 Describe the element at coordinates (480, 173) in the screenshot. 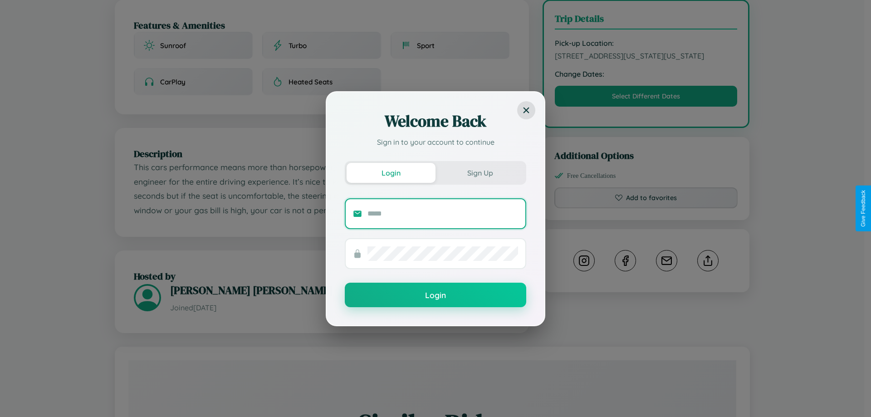

I see `button: Sign Up` at that location.